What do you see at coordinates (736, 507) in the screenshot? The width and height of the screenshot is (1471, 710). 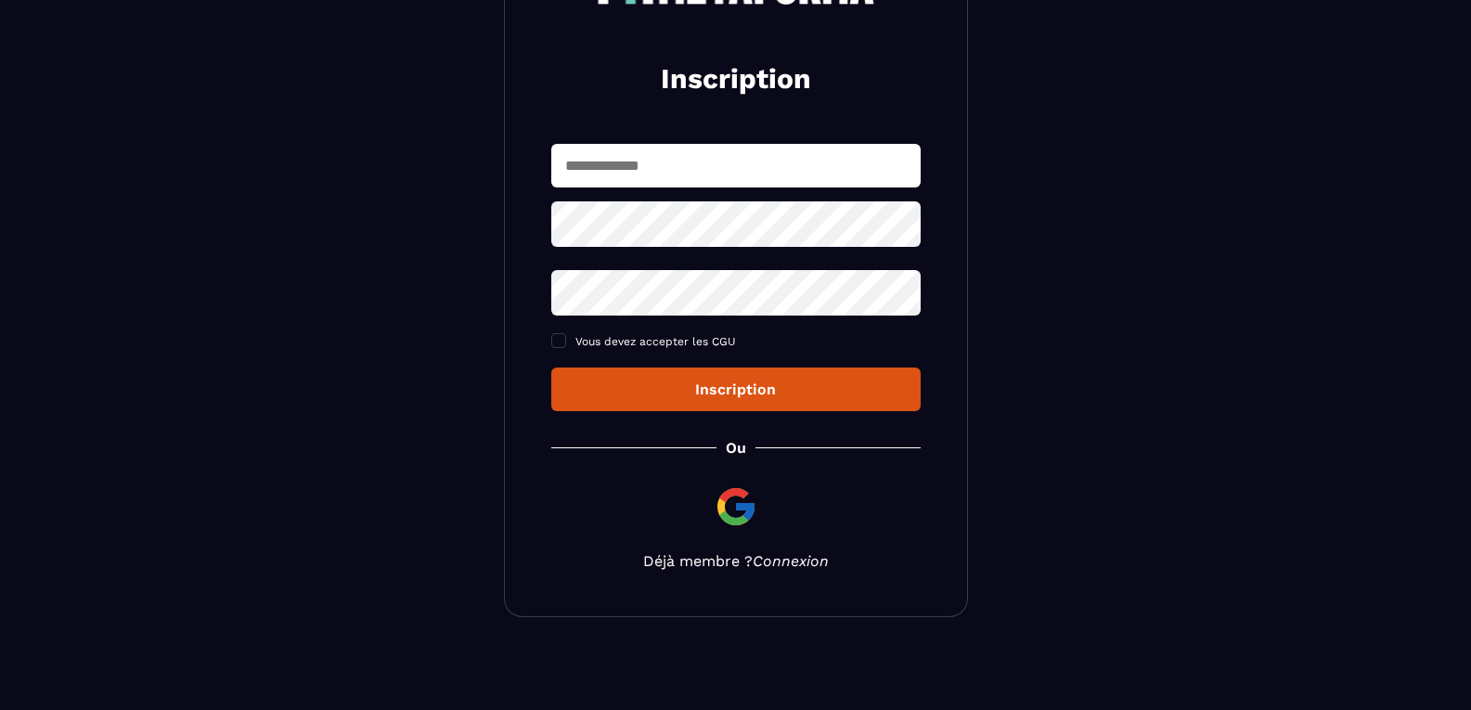 I see `img: google` at bounding box center [736, 507].